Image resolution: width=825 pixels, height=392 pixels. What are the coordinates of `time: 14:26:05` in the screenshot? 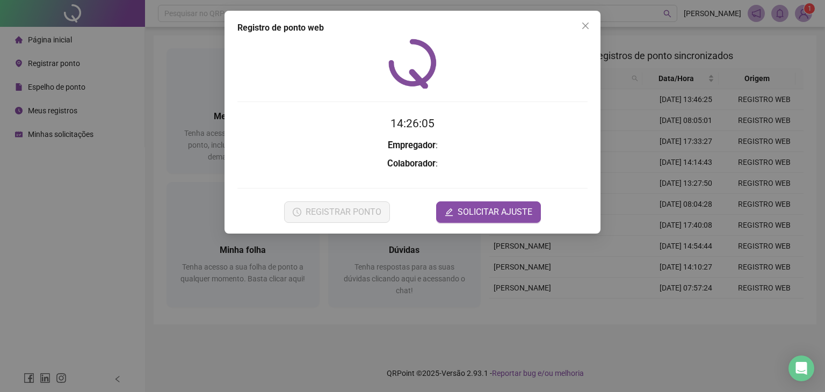 It's located at (413, 124).